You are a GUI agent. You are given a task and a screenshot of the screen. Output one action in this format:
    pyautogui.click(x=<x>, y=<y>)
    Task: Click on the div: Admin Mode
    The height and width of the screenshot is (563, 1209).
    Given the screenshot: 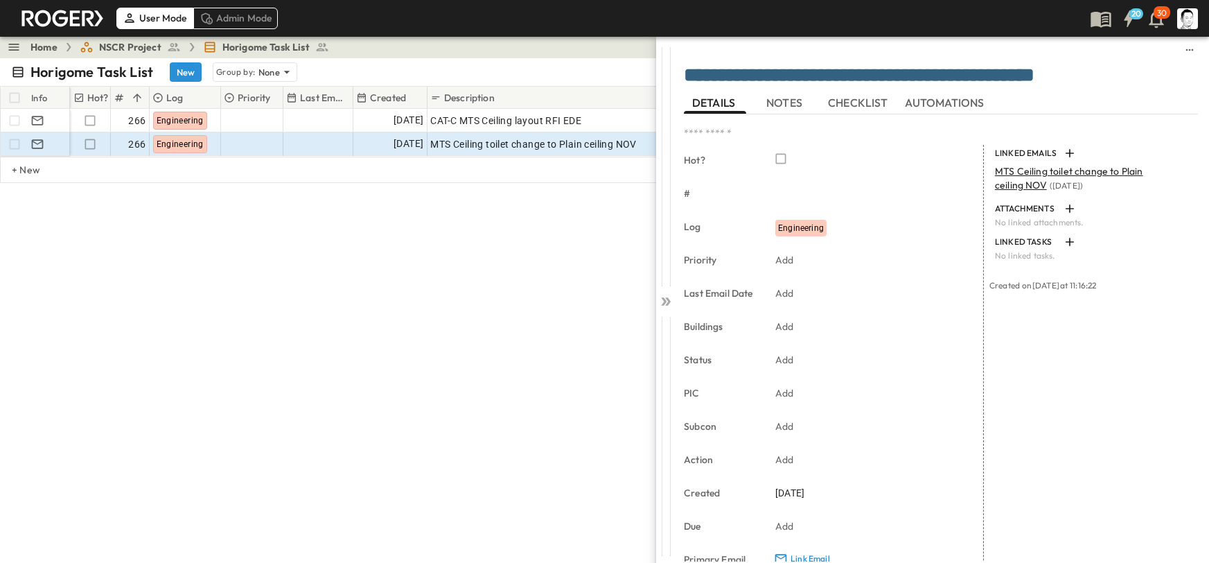 What is the action you would take?
    pyautogui.click(x=236, y=18)
    